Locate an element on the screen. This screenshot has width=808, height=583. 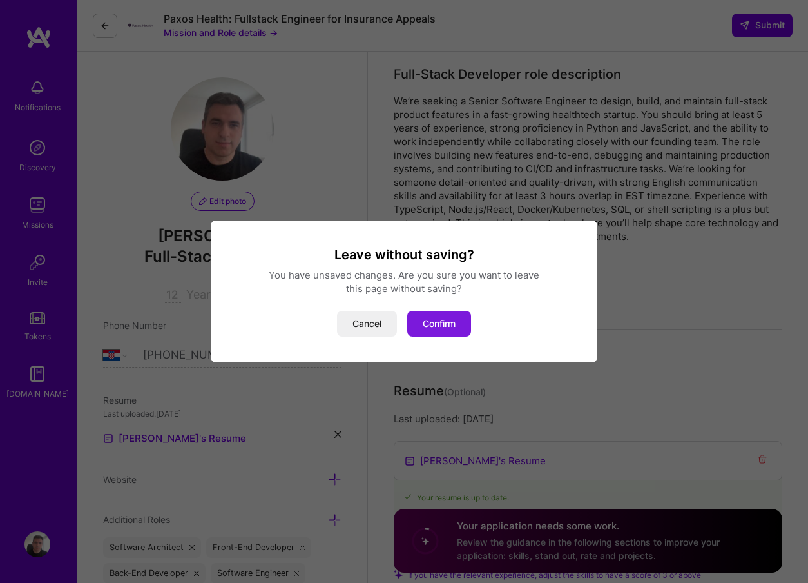
div: this page without saving? is located at coordinates (404, 288).